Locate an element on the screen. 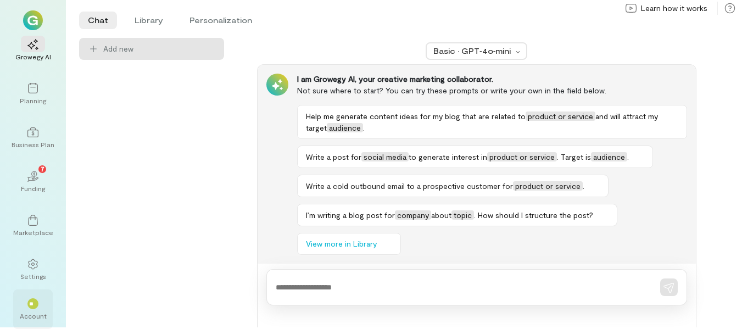 The image size is (742, 329). button: View more in Library is located at coordinates (349, 244).